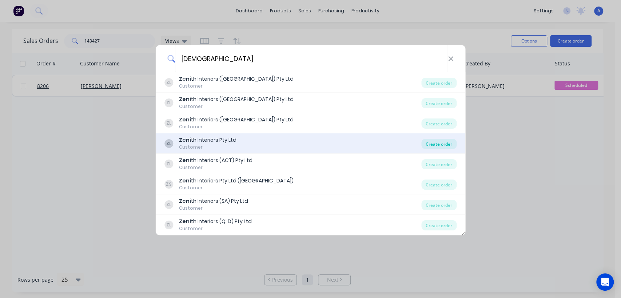 This screenshot has height=298, width=621. I want to click on div: ZS, so click(169, 185).